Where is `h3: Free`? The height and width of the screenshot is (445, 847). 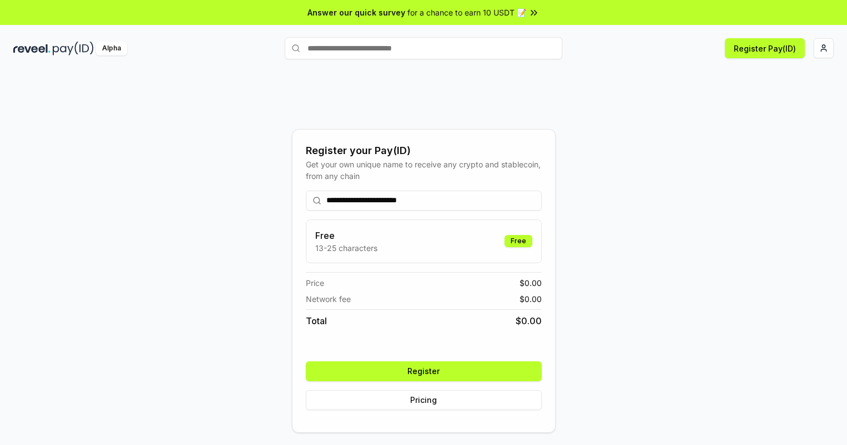 h3: Free is located at coordinates (346, 236).